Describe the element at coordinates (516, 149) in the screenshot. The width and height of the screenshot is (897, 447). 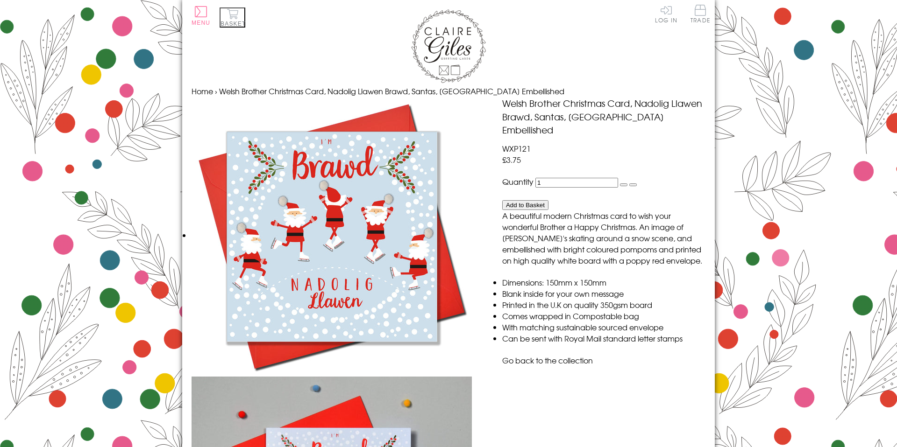
I see `span: WXP121` at that location.